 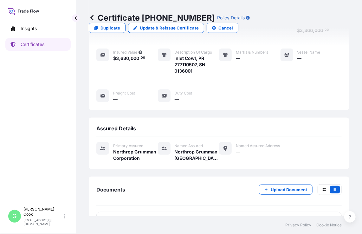 I want to click on p: Update & Reissue Certificate, so click(x=169, y=28).